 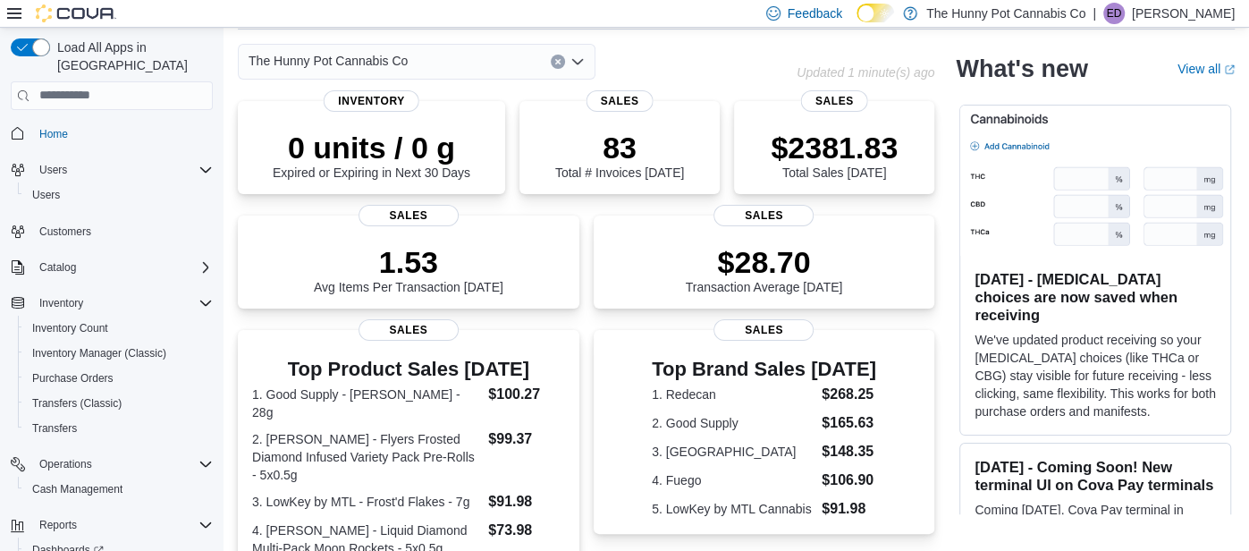 I want to click on a: View allExternal link, so click(x=1206, y=69).